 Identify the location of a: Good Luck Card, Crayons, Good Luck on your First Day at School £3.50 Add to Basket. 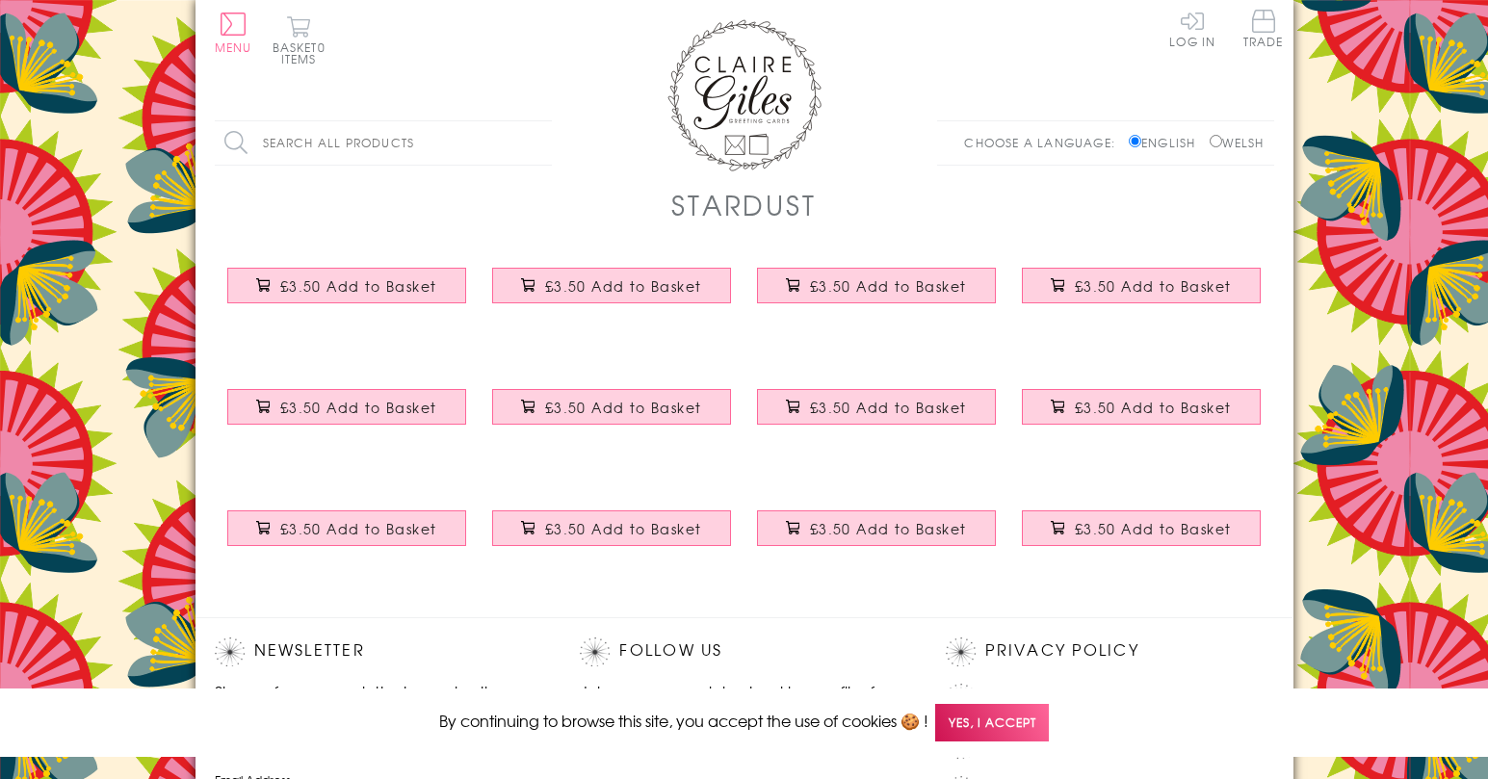
(347, 537).